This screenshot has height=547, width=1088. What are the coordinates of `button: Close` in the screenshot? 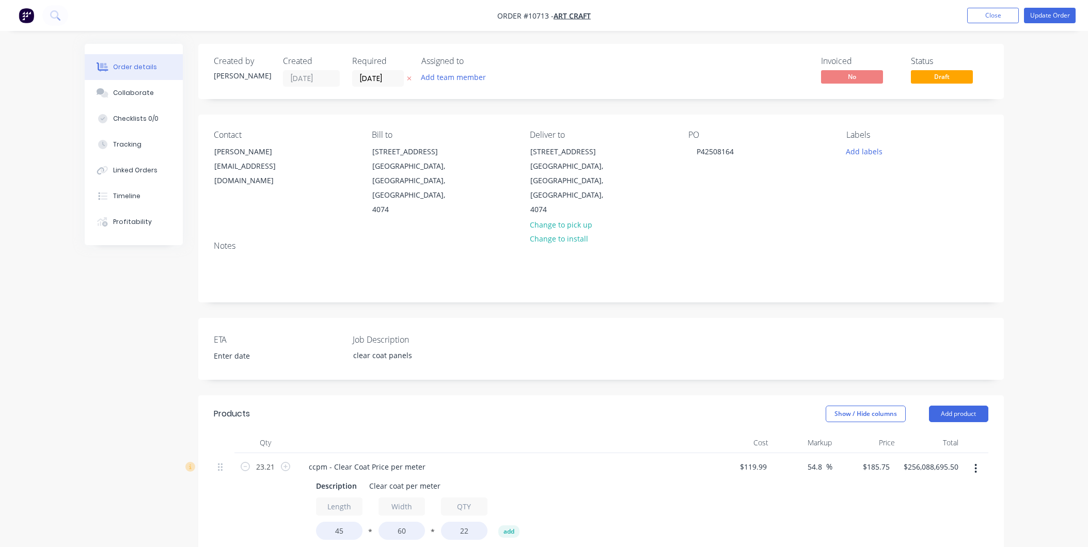 It's located at (993, 15).